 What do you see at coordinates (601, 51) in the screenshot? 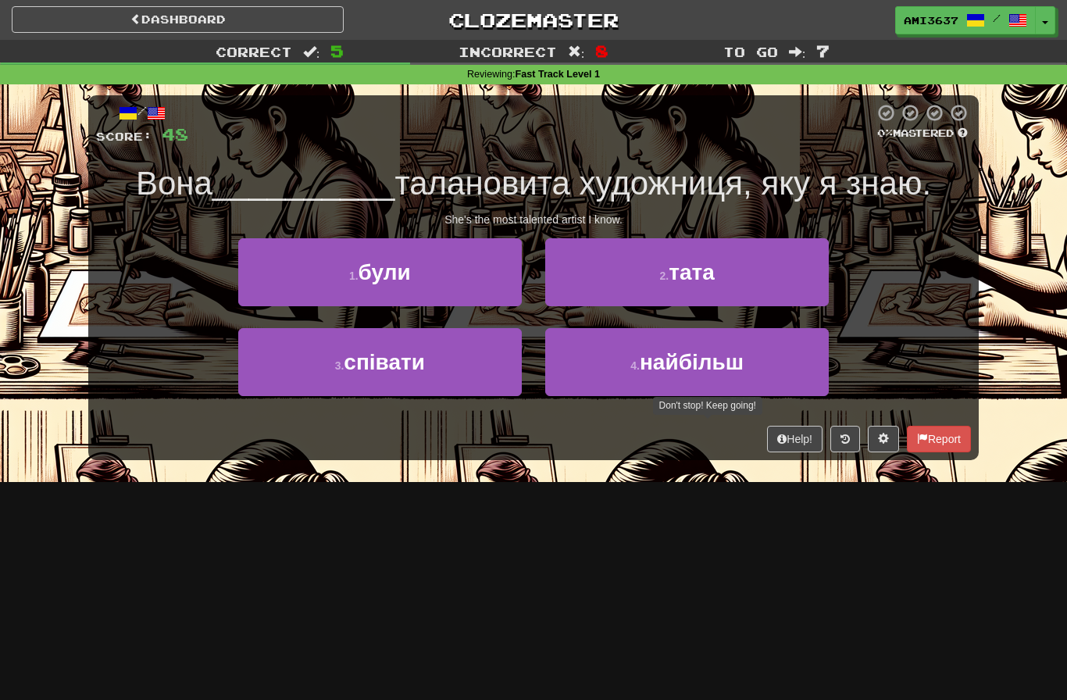
I see `span: 8` at bounding box center [601, 51].